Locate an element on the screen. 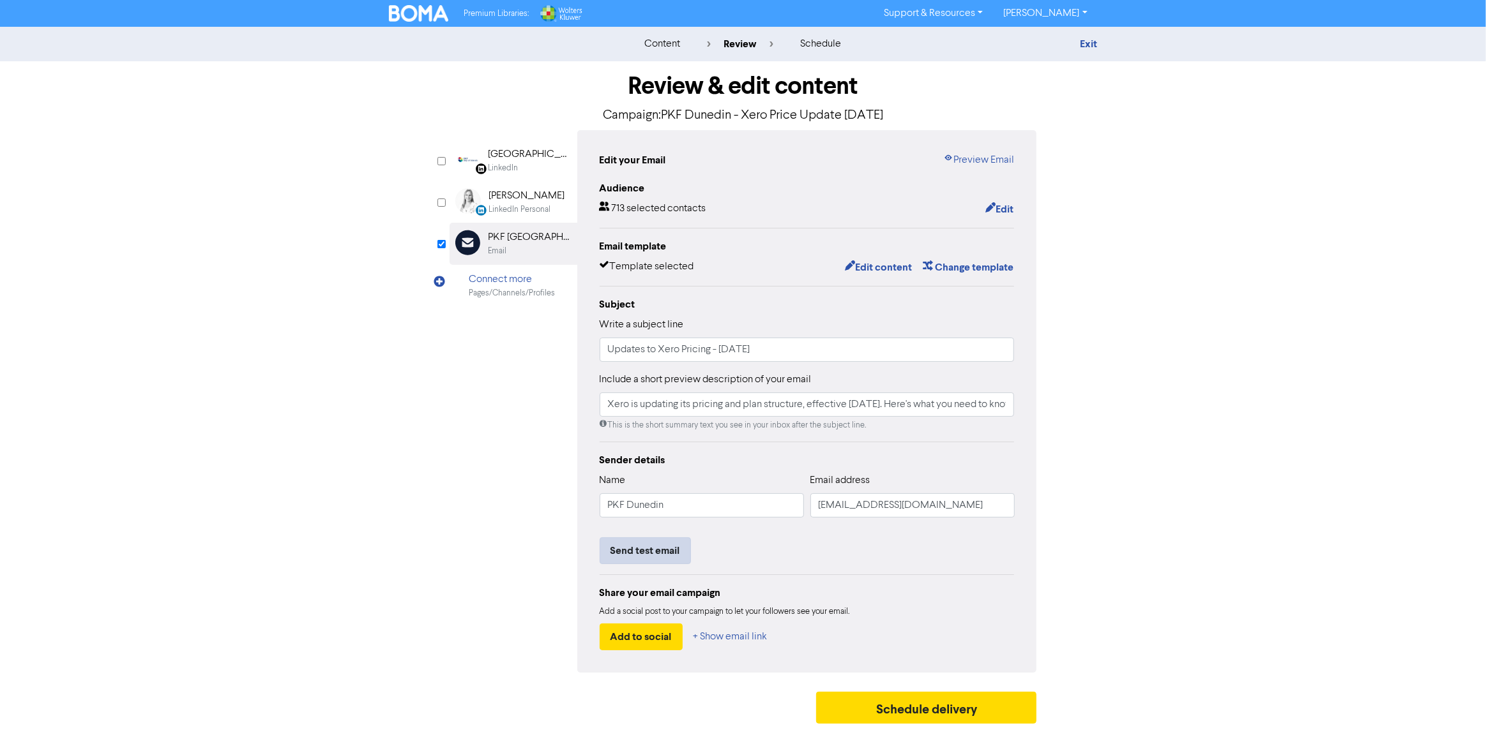 The image size is (1486, 737). a: Exit is located at coordinates (1088, 44).